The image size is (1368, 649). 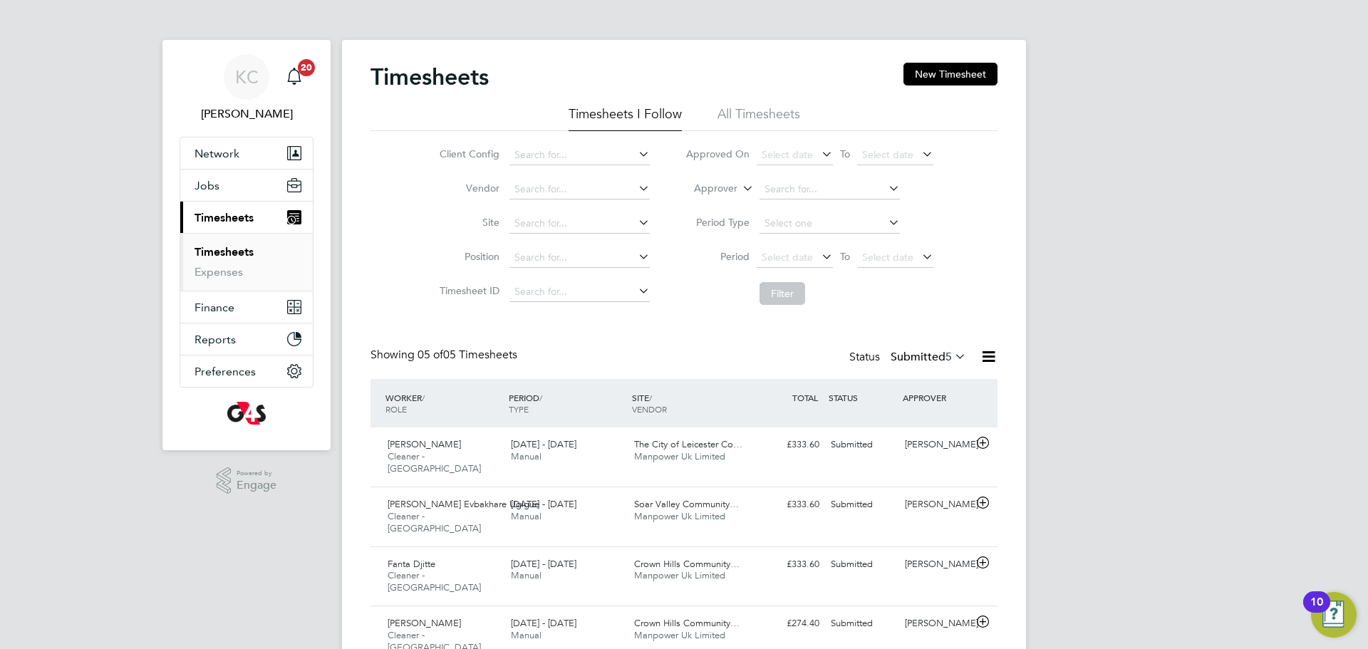 What do you see at coordinates (625, 118) in the screenshot?
I see `li: Timesheets I Follow` at bounding box center [625, 118].